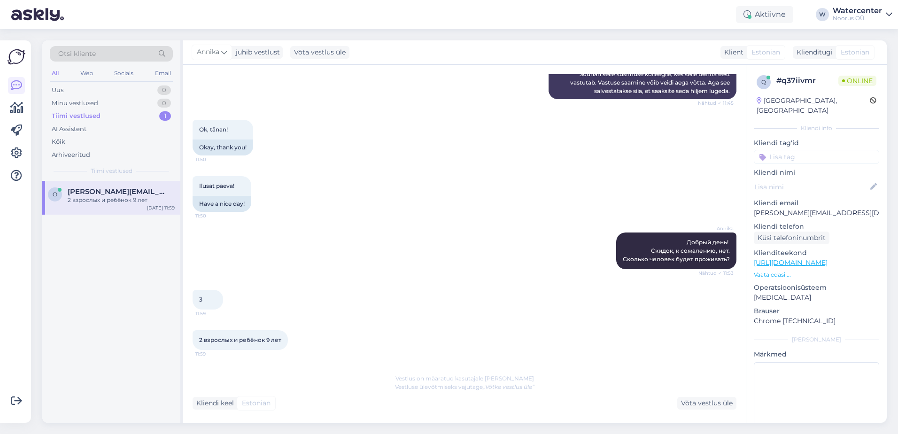 The image size is (898, 434). Describe the element at coordinates (643, 83) in the screenshot. I see `div: Suunan selle küsimuse kolleegile, kes selle teema eest vastutab. Vastuse saamine võib veidi aega ...` at that location.